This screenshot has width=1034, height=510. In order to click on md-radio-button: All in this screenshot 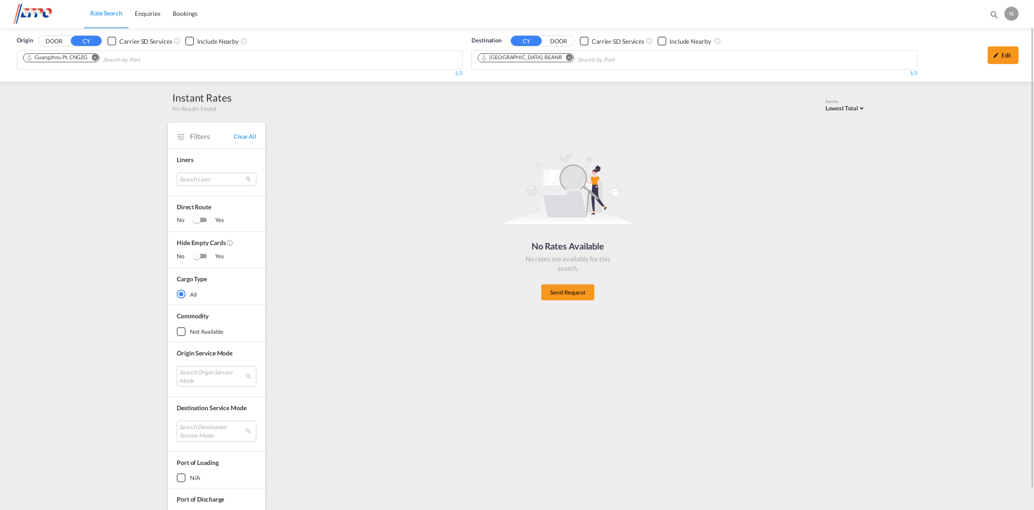, I will do `click(217, 294)`.